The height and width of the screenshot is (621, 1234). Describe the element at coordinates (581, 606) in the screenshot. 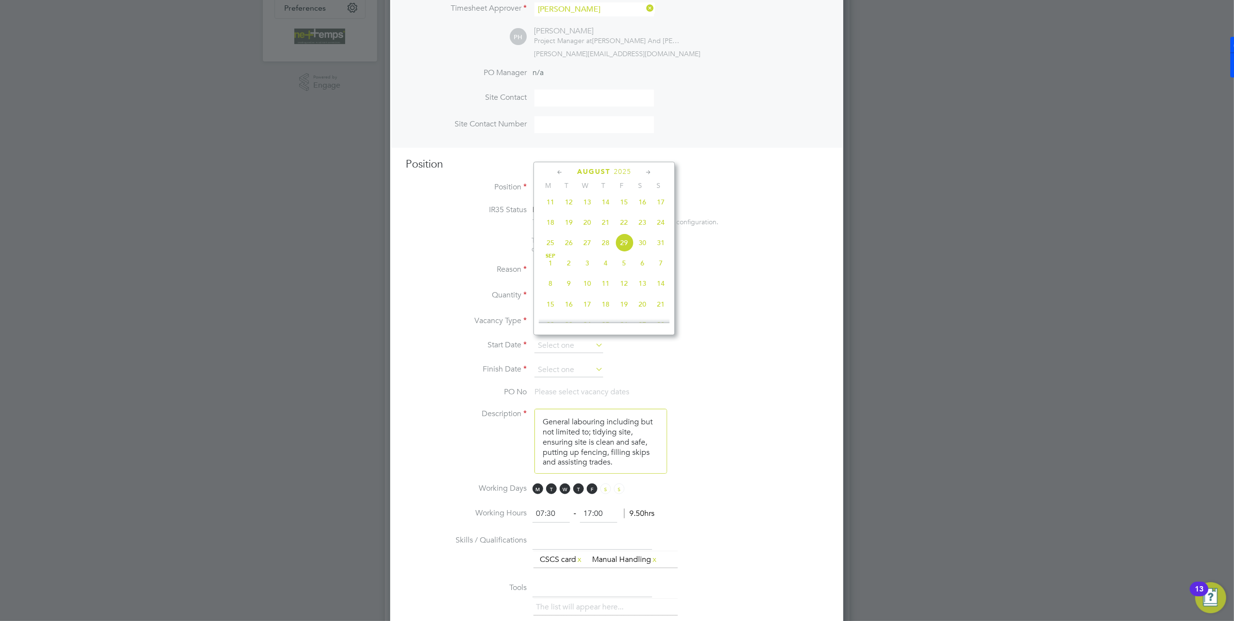

I see `li: The list will appear here...` at that location.